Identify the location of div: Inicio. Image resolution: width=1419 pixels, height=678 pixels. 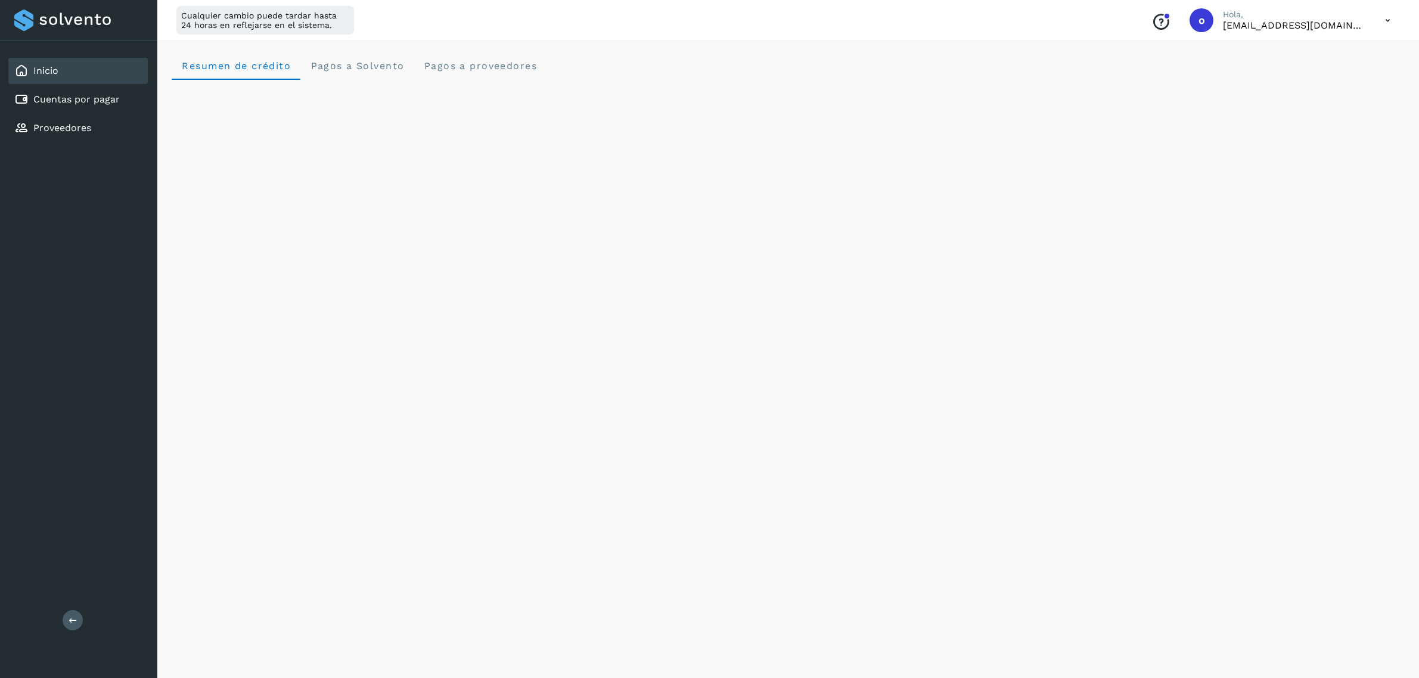
(78, 71).